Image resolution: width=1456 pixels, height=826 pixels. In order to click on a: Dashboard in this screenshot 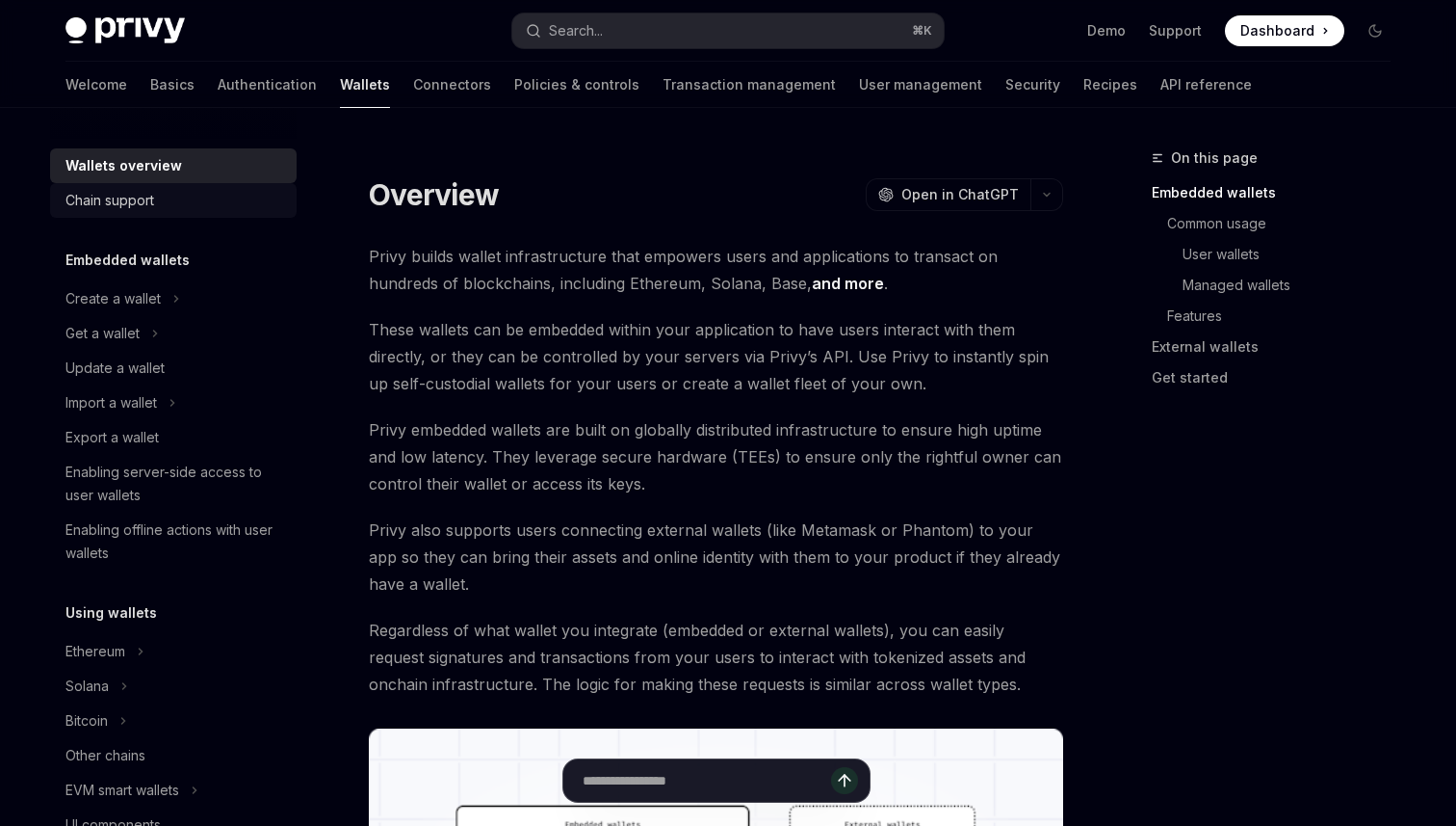, I will do `click(1285, 31)`.